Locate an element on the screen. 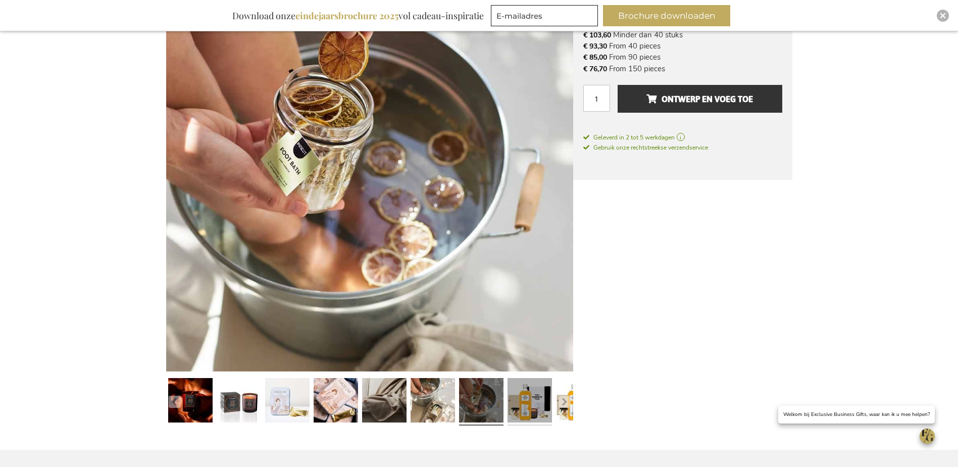 This screenshot has height=467, width=958. b: eindejaarsbrochure 2025 is located at coordinates (347, 16).